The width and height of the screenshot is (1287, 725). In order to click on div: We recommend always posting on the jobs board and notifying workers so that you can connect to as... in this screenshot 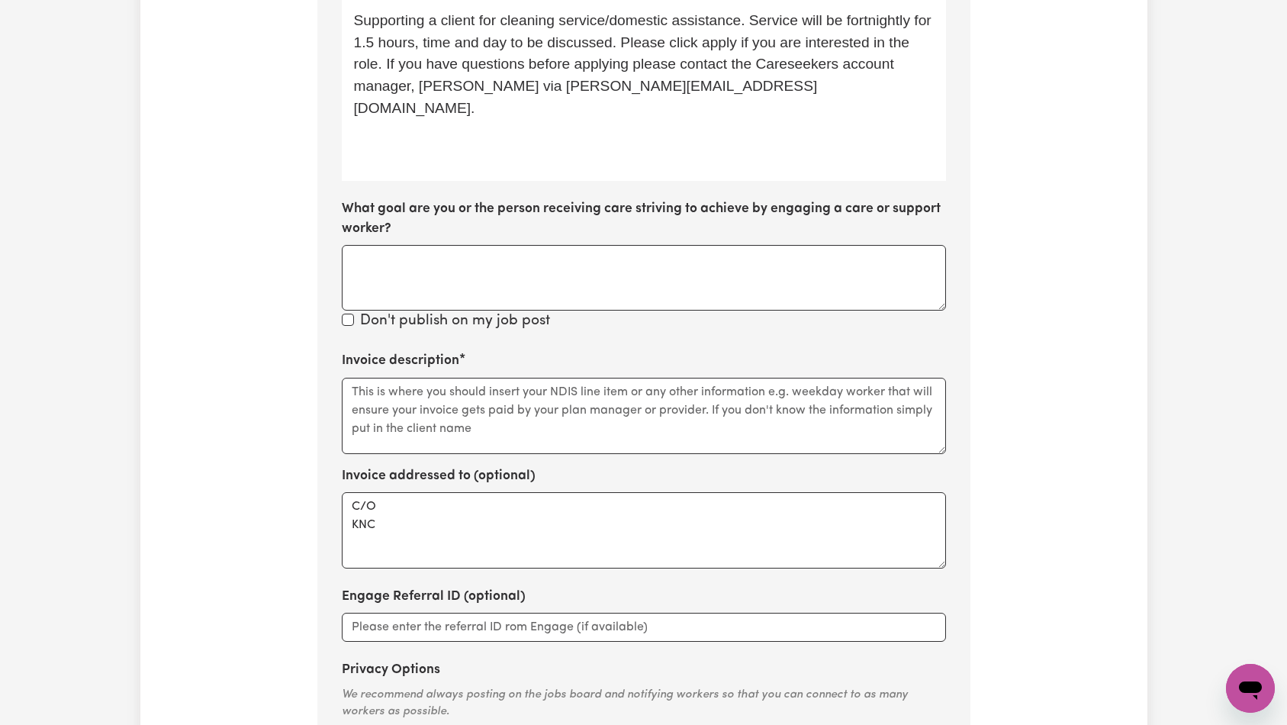, I will do `click(644, 703)`.